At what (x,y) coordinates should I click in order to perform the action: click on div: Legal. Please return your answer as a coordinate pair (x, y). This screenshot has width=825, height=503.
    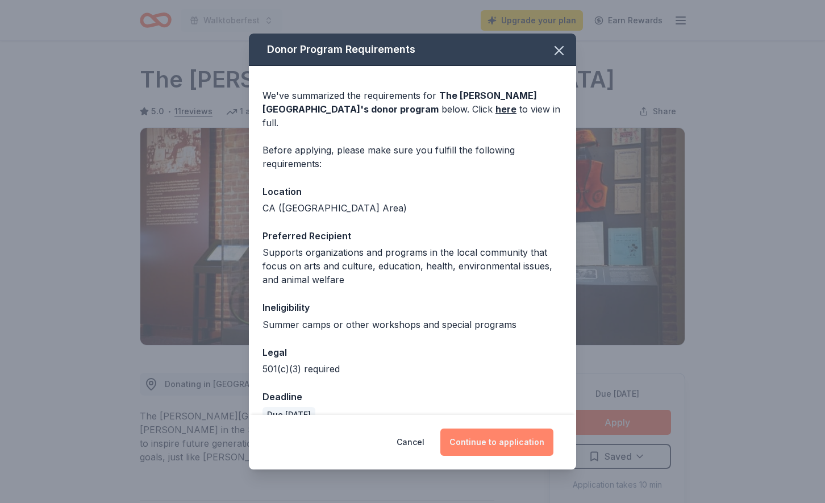
    Looking at the image, I should click on (412, 352).